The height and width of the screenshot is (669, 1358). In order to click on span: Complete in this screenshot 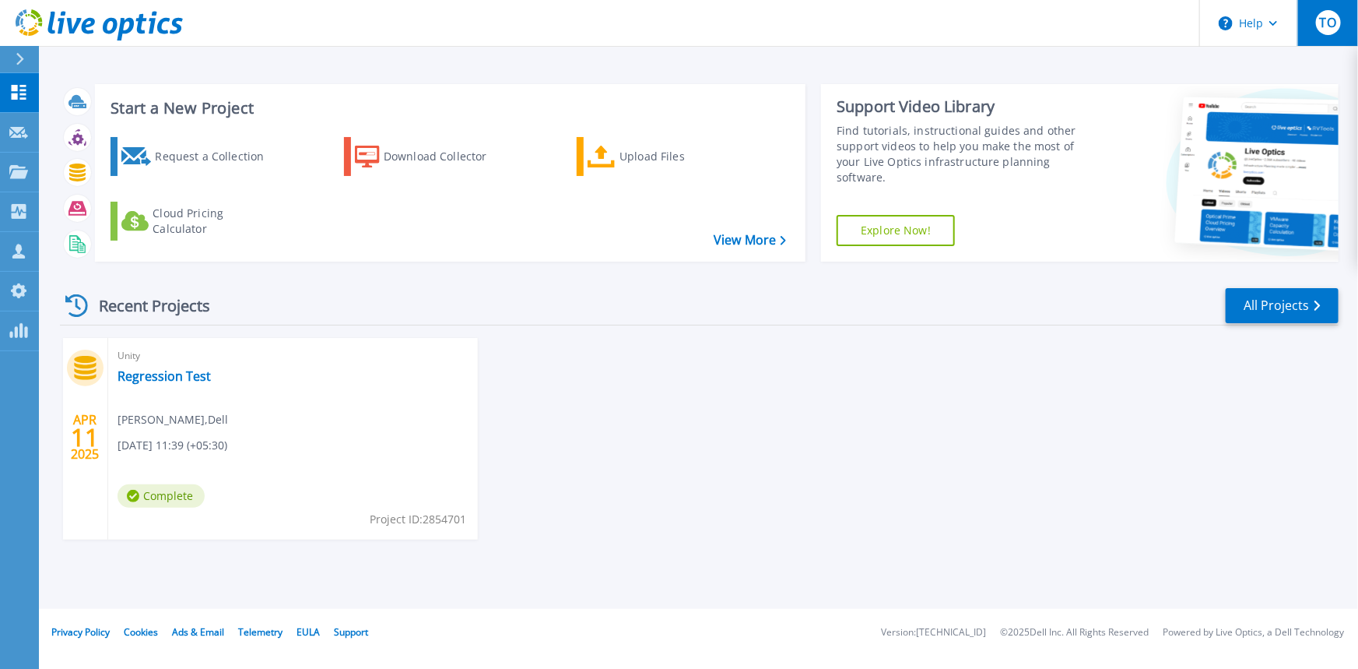, I will do `click(161, 496)`.